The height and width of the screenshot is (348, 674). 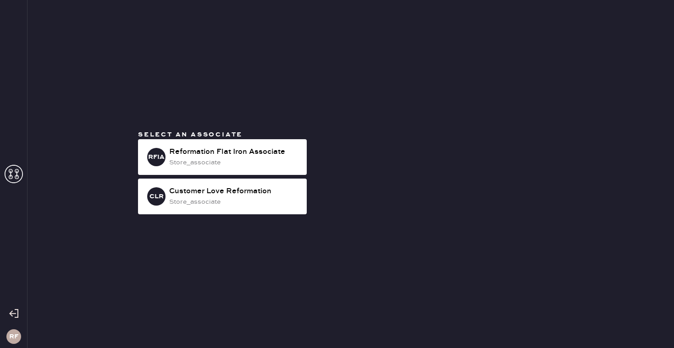 What do you see at coordinates (234, 152) in the screenshot?
I see `div: Reformation Flat Iron Associate` at bounding box center [234, 152].